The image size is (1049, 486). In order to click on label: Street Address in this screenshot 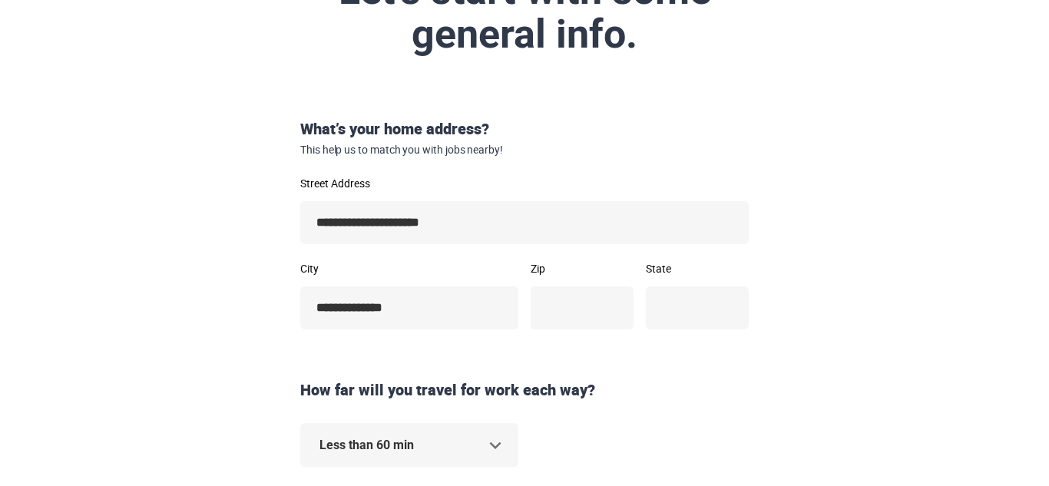, I will do `click(524, 183)`.